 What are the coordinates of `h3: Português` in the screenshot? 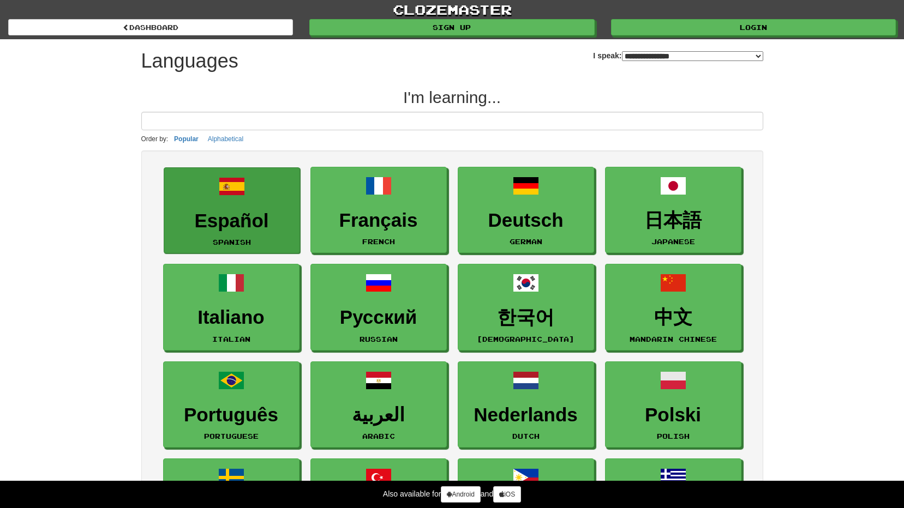 It's located at (231, 415).